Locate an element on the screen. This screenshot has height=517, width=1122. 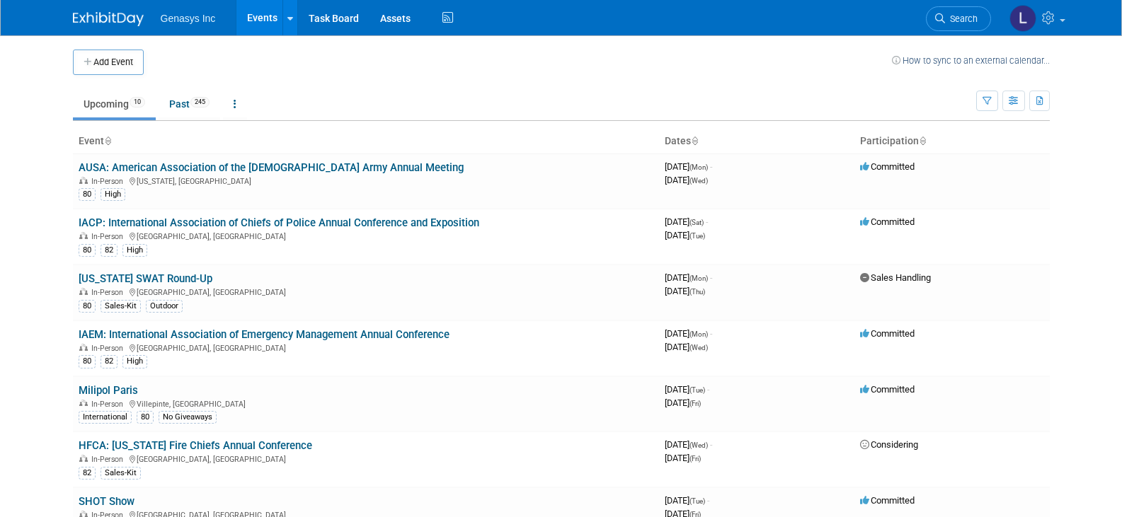
a: Sort by Start Date is located at coordinates (694, 141).